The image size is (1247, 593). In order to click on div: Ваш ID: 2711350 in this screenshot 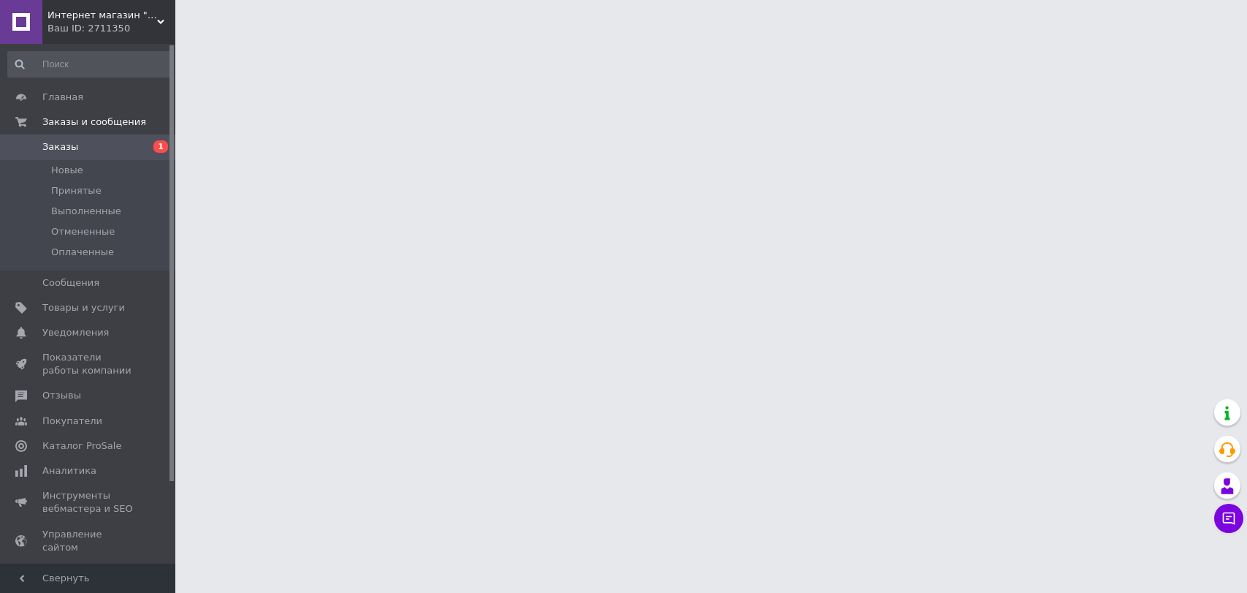, I will do `click(111, 28)`.